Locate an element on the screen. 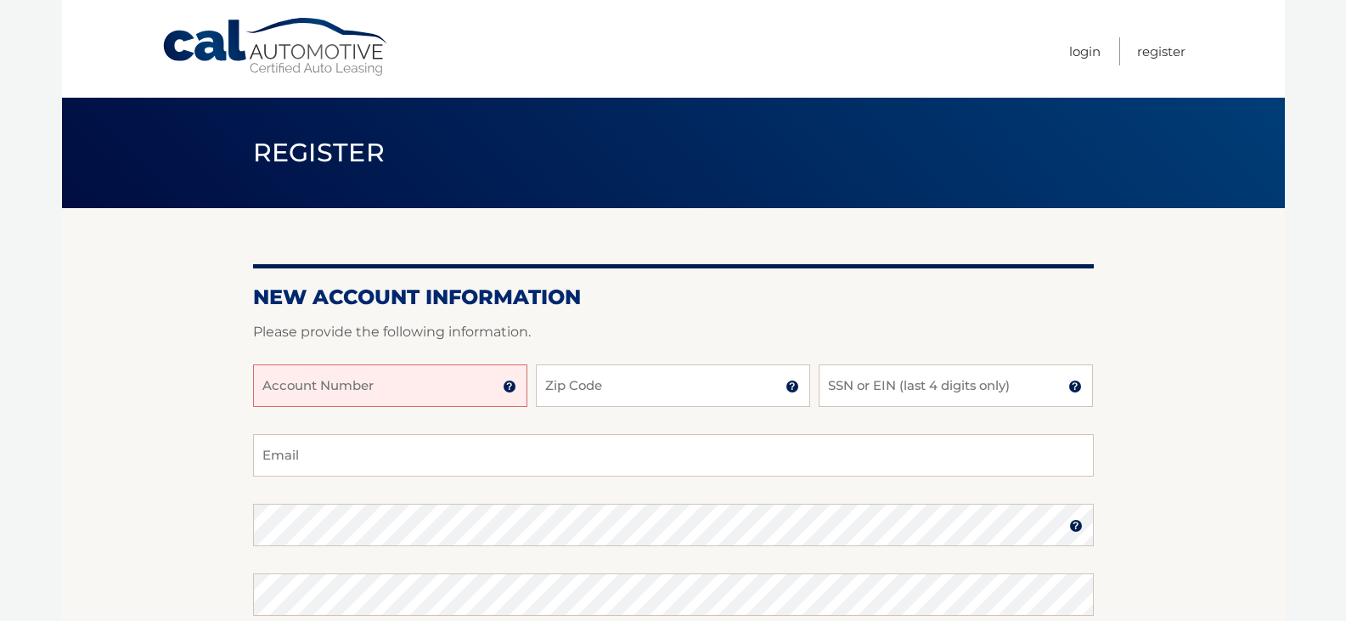  input: SSN or EIN (last 4 digits only) is located at coordinates (956, 386).